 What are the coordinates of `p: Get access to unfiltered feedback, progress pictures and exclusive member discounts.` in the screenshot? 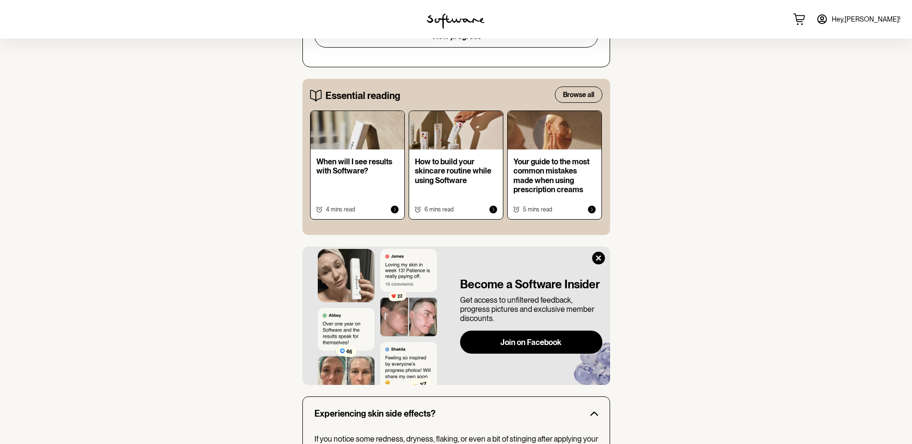 It's located at (531, 310).